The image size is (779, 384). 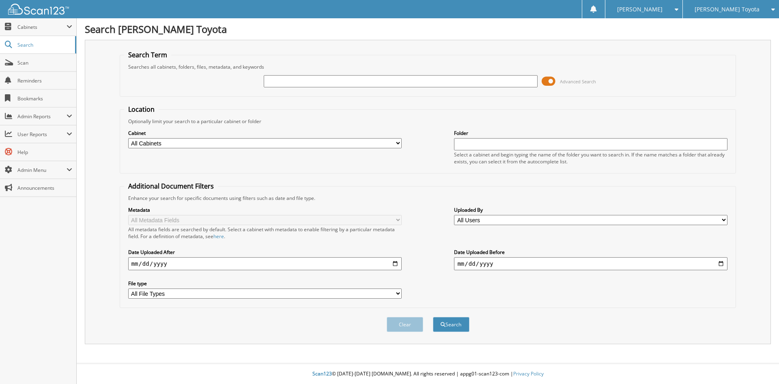 I want to click on legend: Additional Document Filters, so click(x=171, y=186).